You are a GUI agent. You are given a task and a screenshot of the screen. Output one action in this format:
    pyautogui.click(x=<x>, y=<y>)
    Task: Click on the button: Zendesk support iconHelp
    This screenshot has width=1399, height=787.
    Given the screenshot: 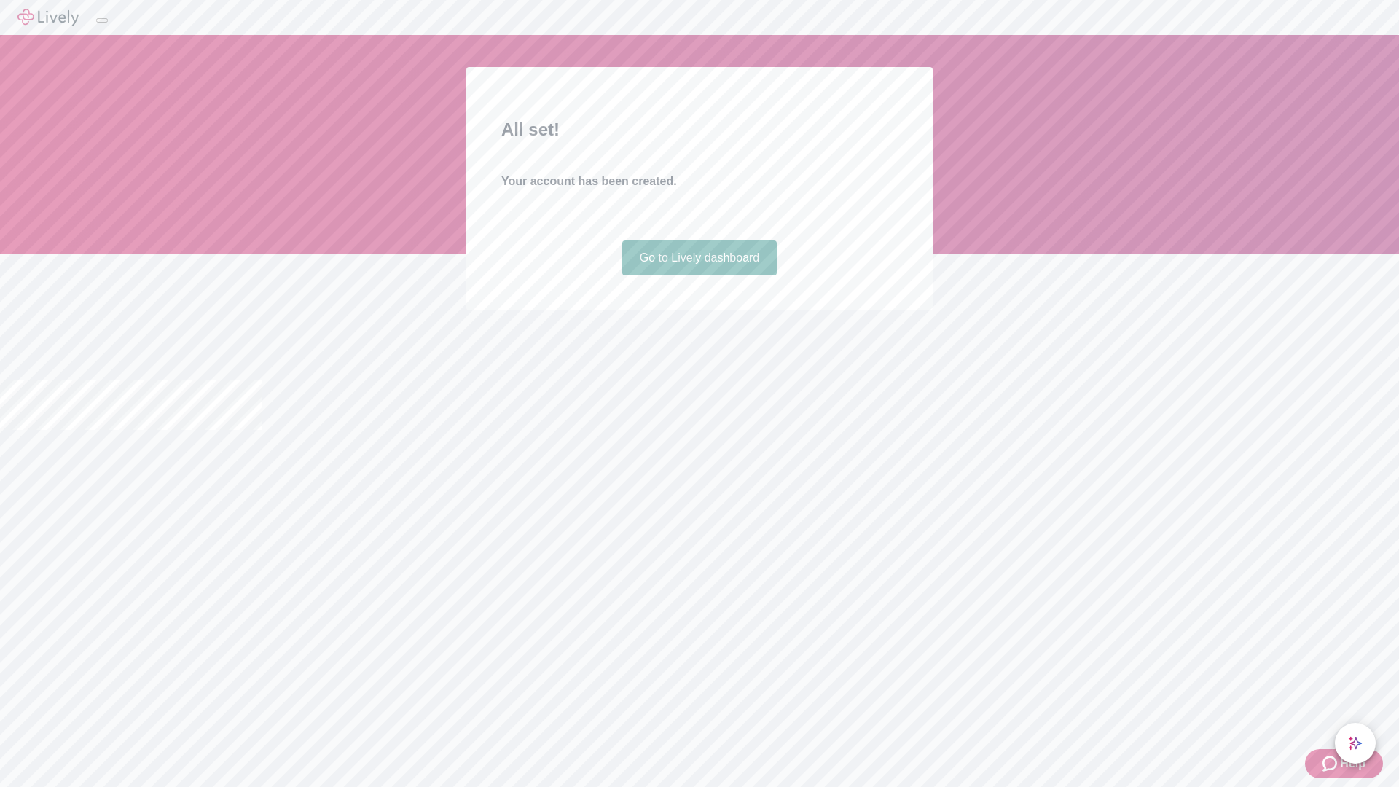 What is the action you would take?
    pyautogui.click(x=1344, y=764)
    